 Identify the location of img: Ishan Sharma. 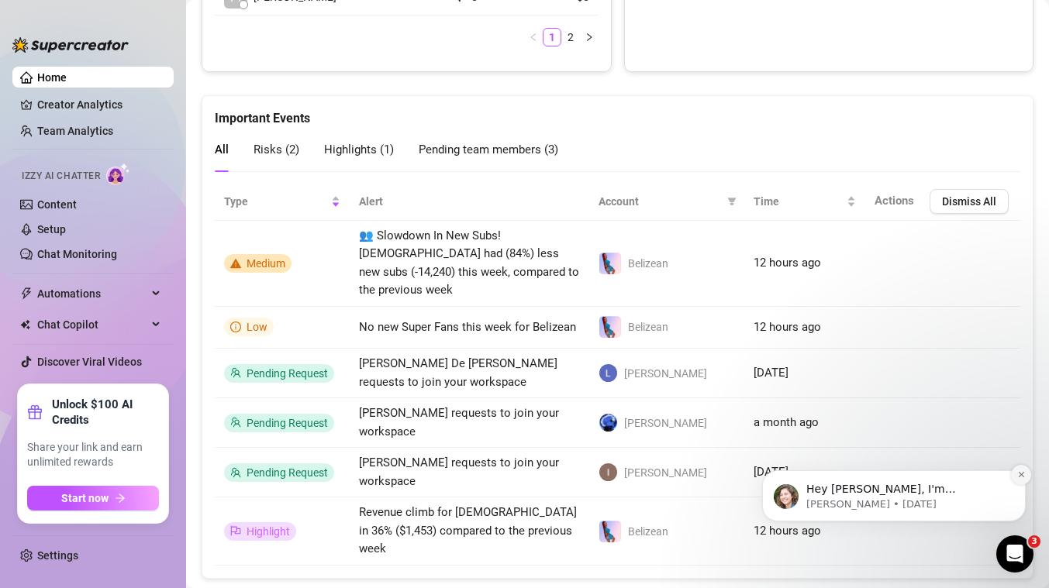
(608, 472).